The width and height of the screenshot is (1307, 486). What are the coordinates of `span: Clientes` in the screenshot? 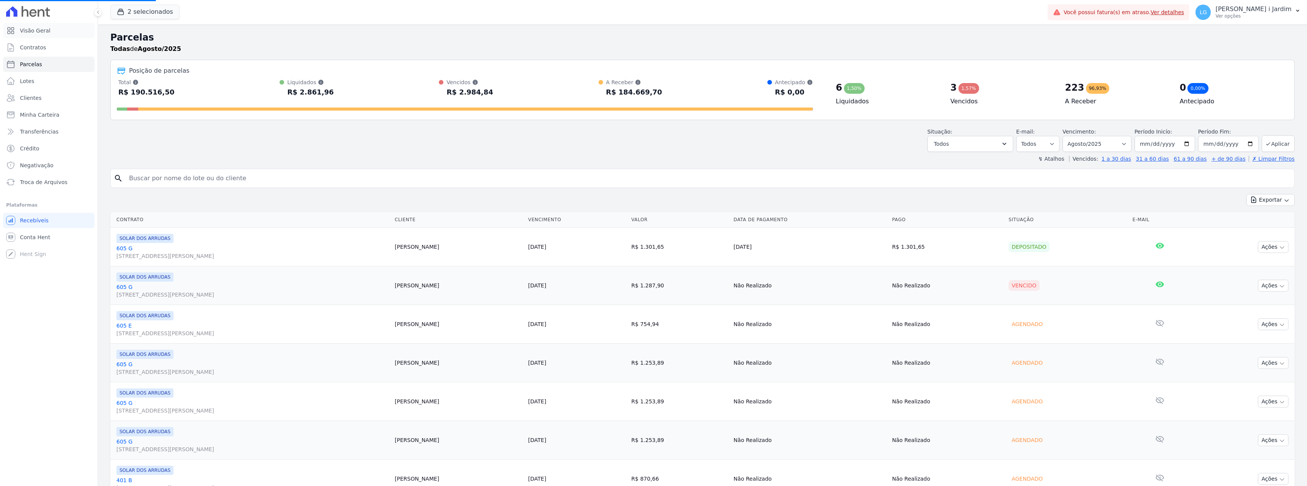 It's located at (31, 98).